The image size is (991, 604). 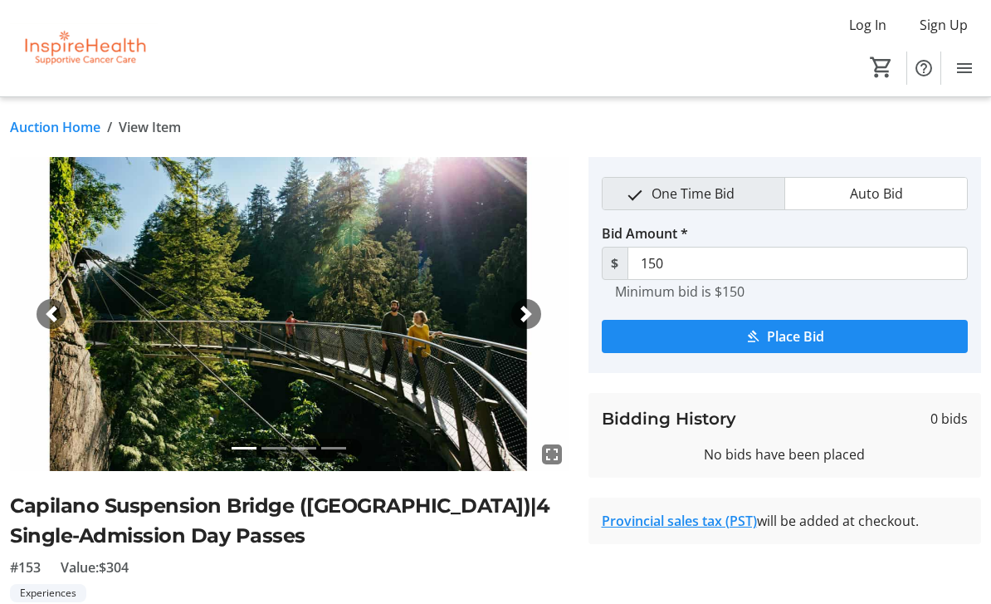 What do you see at coordinates (868, 25) in the screenshot?
I see `span: Log In` at bounding box center [868, 25].